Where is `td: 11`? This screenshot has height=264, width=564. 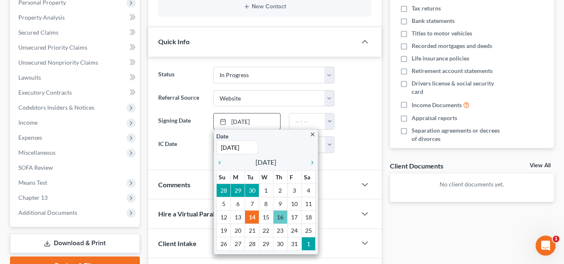
td: 11 is located at coordinates (309, 204).